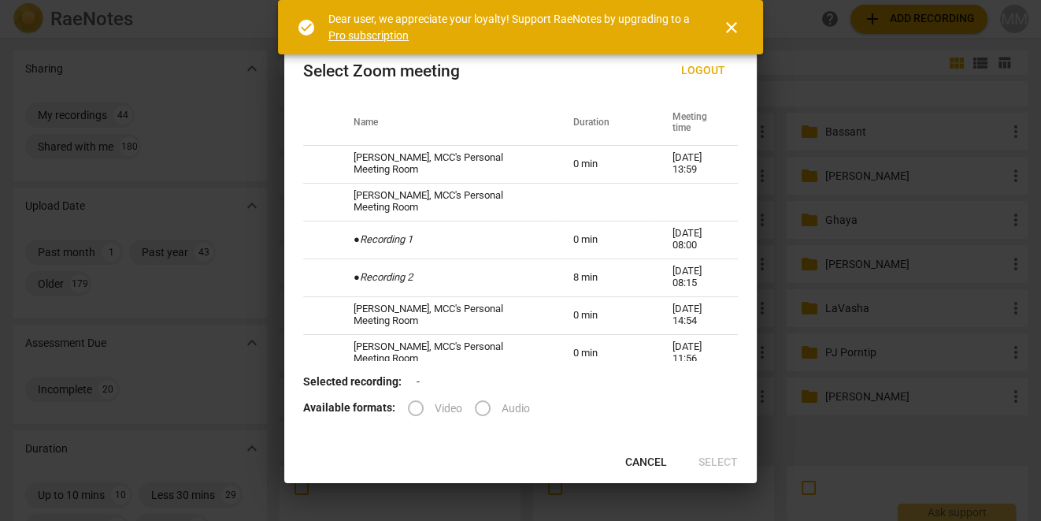 The height and width of the screenshot is (521, 1041). What do you see at coordinates (381, 71) in the screenshot?
I see `div: Select Zoom meeting` at bounding box center [381, 71].